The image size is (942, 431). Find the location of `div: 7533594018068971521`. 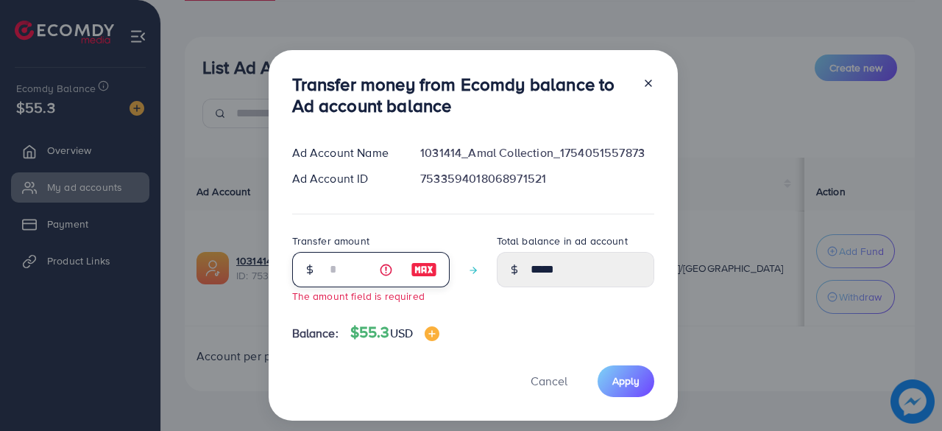

div: 7533594018068971521 is located at coordinates (537, 178).